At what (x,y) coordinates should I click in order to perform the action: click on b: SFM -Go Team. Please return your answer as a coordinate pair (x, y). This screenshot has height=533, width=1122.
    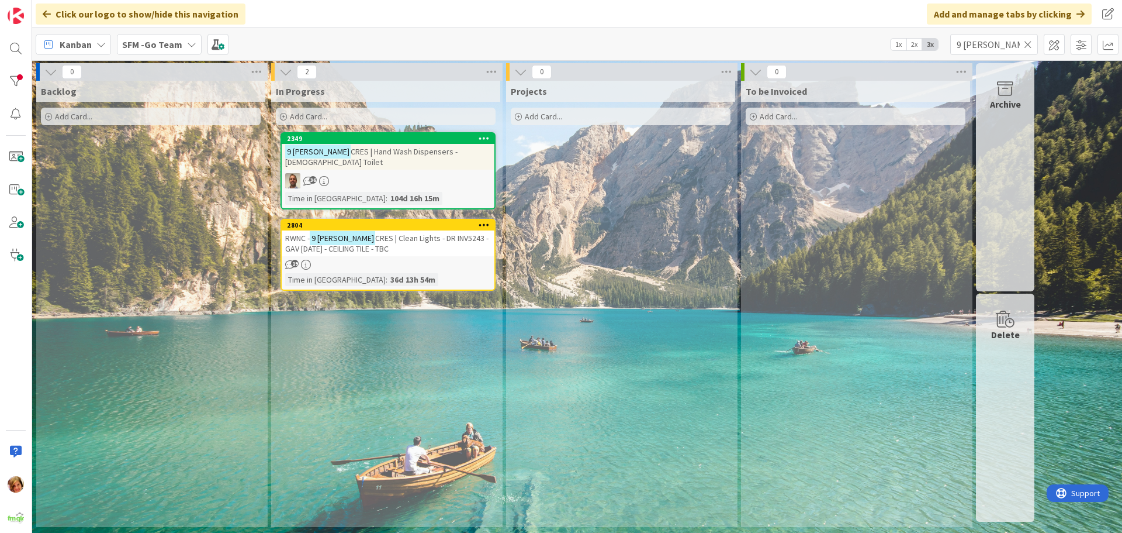
    Looking at the image, I should click on (152, 44).